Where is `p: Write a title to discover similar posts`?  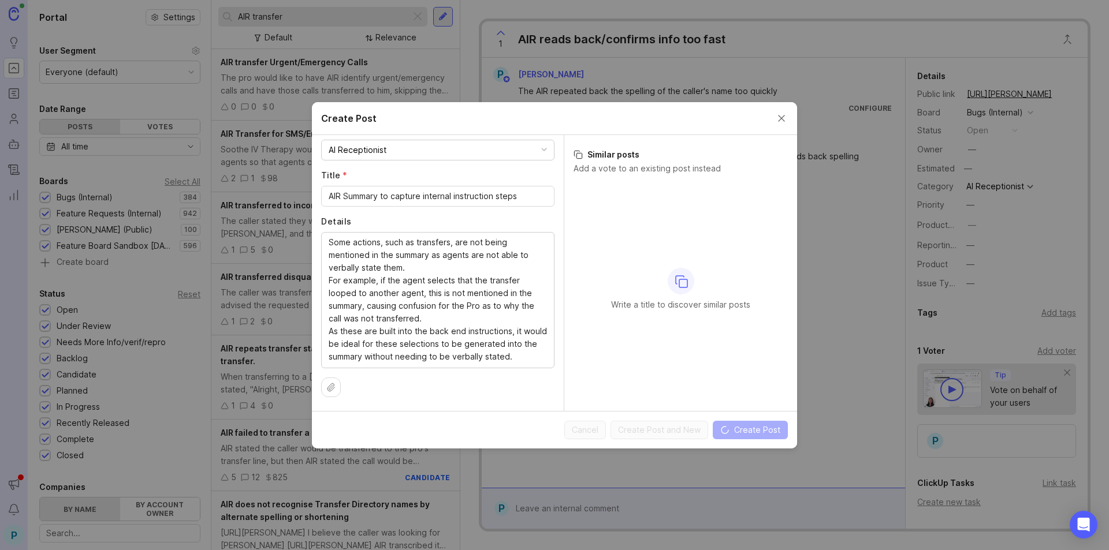
p: Write a title to discover similar posts is located at coordinates (680, 305).